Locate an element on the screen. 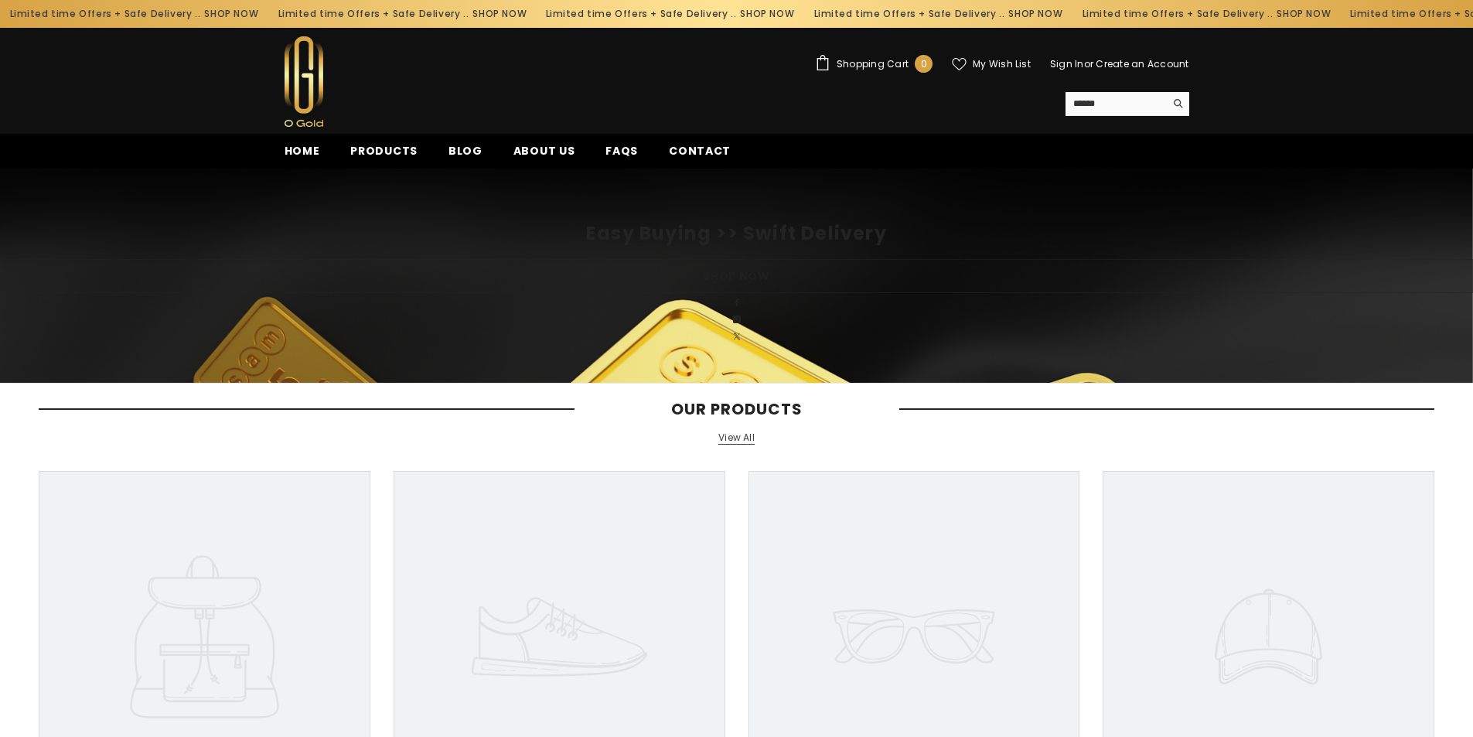 The image size is (1473, 737). span: Shopping Cart is located at coordinates (872, 64).